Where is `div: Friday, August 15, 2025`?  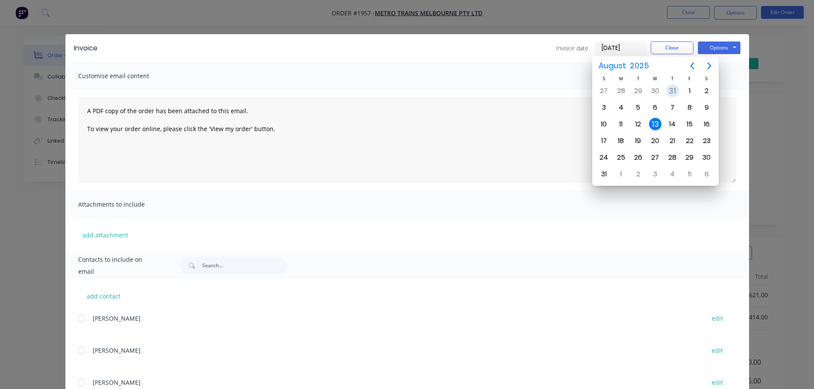 div: Friday, August 15, 2025 is located at coordinates (690, 124).